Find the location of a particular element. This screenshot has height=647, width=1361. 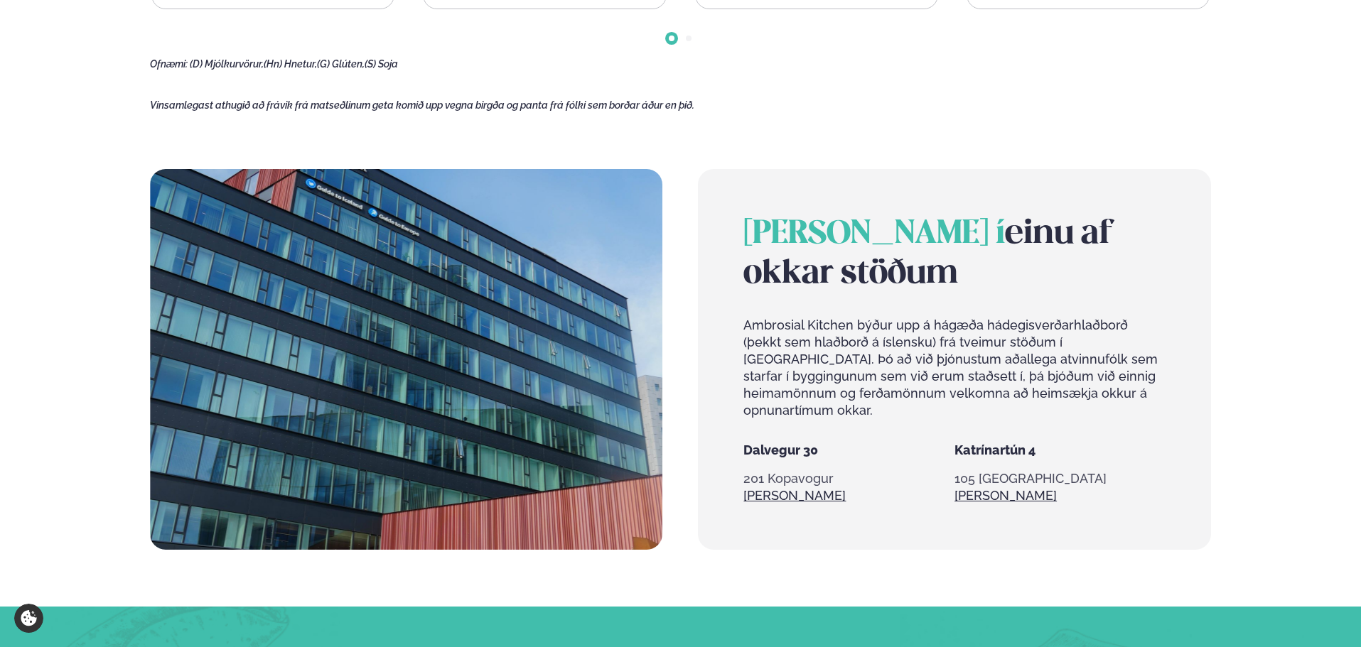

span: 201 Kopavogur is located at coordinates (788, 478).